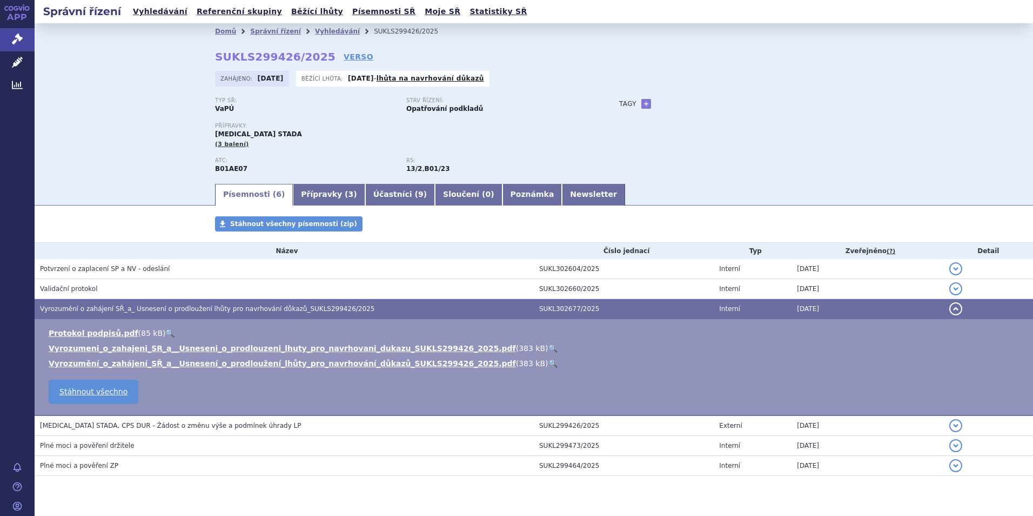  What do you see at coordinates (105, 269) in the screenshot?
I see `span: Potvrzení o zaplacení SP a NV - odeslání` at bounding box center [105, 269].